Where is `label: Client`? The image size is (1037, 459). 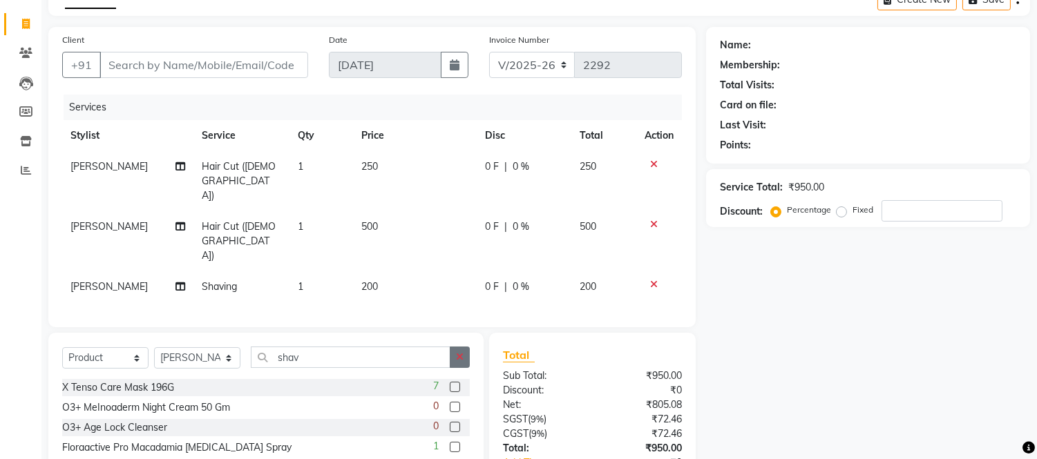
label: Client is located at coordinates (73, 40).